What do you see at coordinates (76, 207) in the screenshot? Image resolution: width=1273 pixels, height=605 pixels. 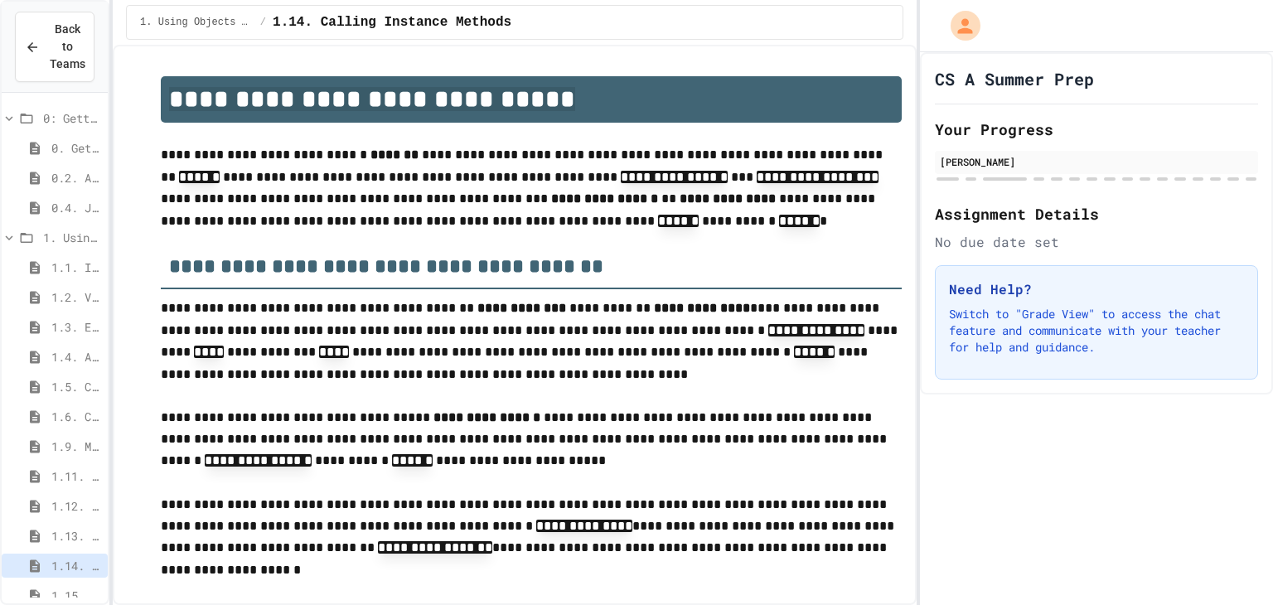 I see `span: 0.4. Java Development Environments` at bounding box center [76, 207].